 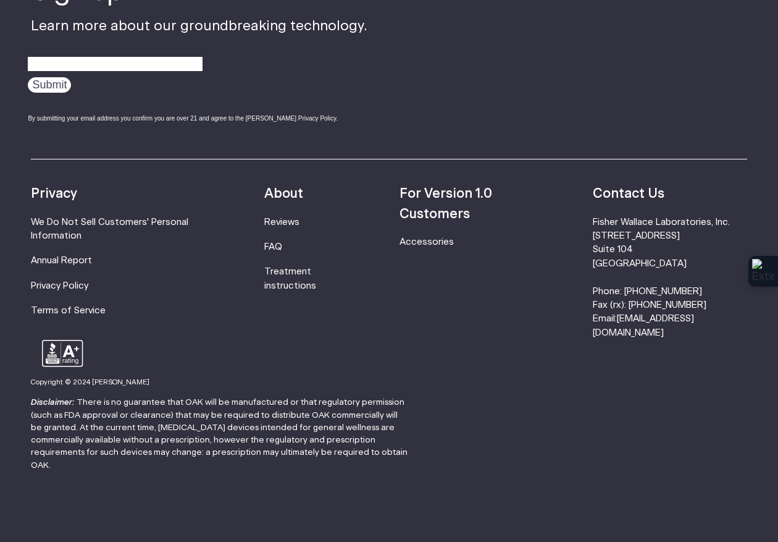 I want to click on strong: Disclaimer:, so click(x=52, y=402).